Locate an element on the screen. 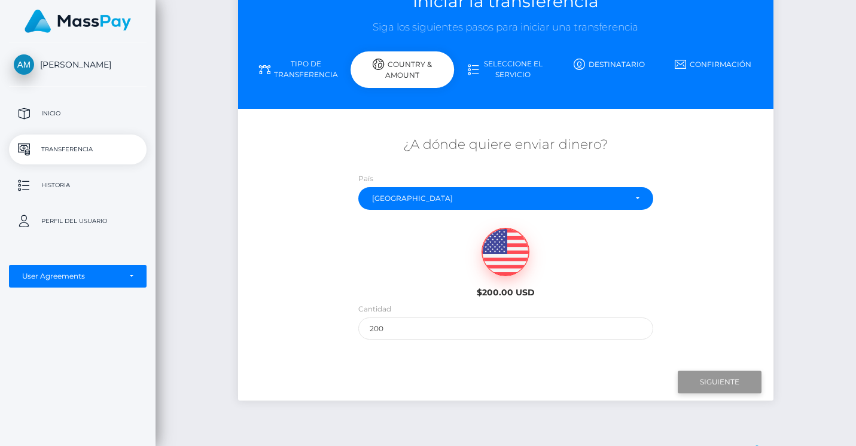 The width and height of the screenshot is (856, 446). a: Destinatario is located at coordinates (609, 64).